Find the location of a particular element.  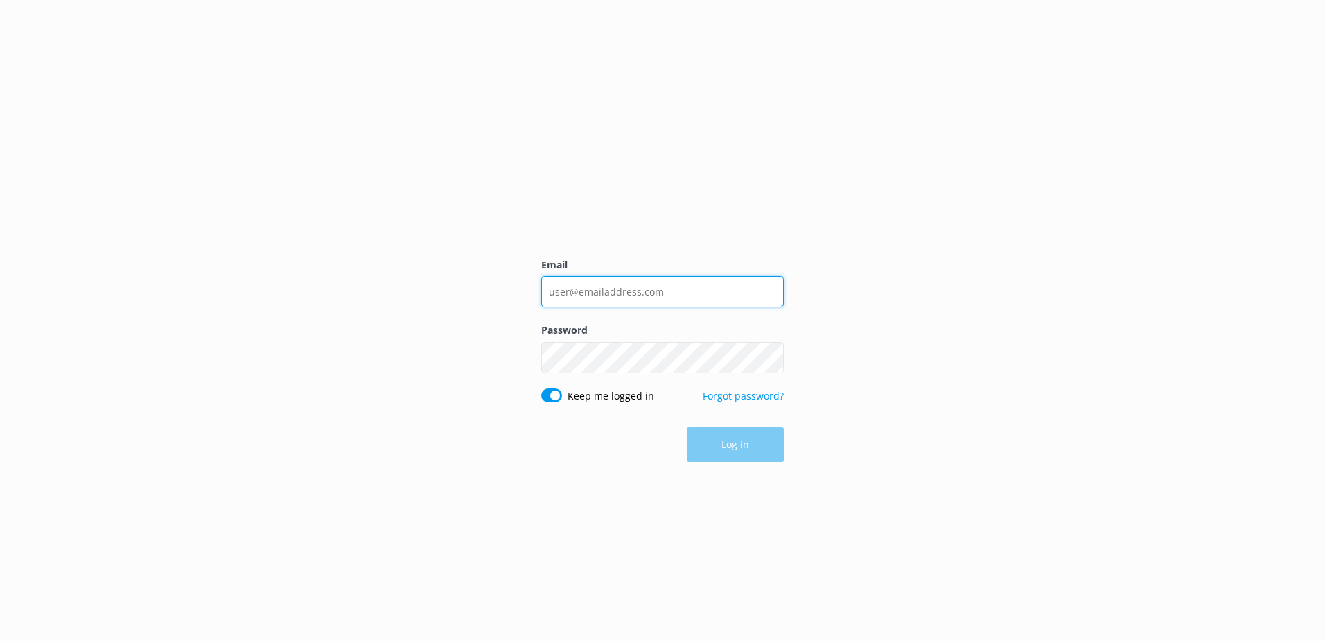

input: user@emailaddress.com is located at coordinates (663, 291).